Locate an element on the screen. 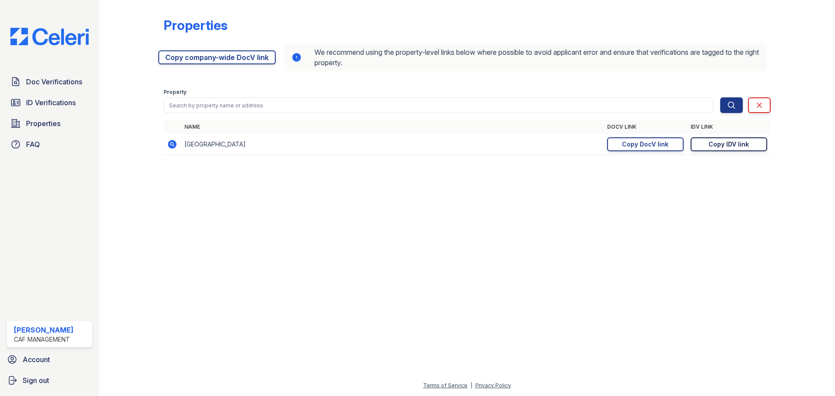 The height and width of the screenshot is (396, 835). div: Copy IDV link is located at coordinates (729, 144).